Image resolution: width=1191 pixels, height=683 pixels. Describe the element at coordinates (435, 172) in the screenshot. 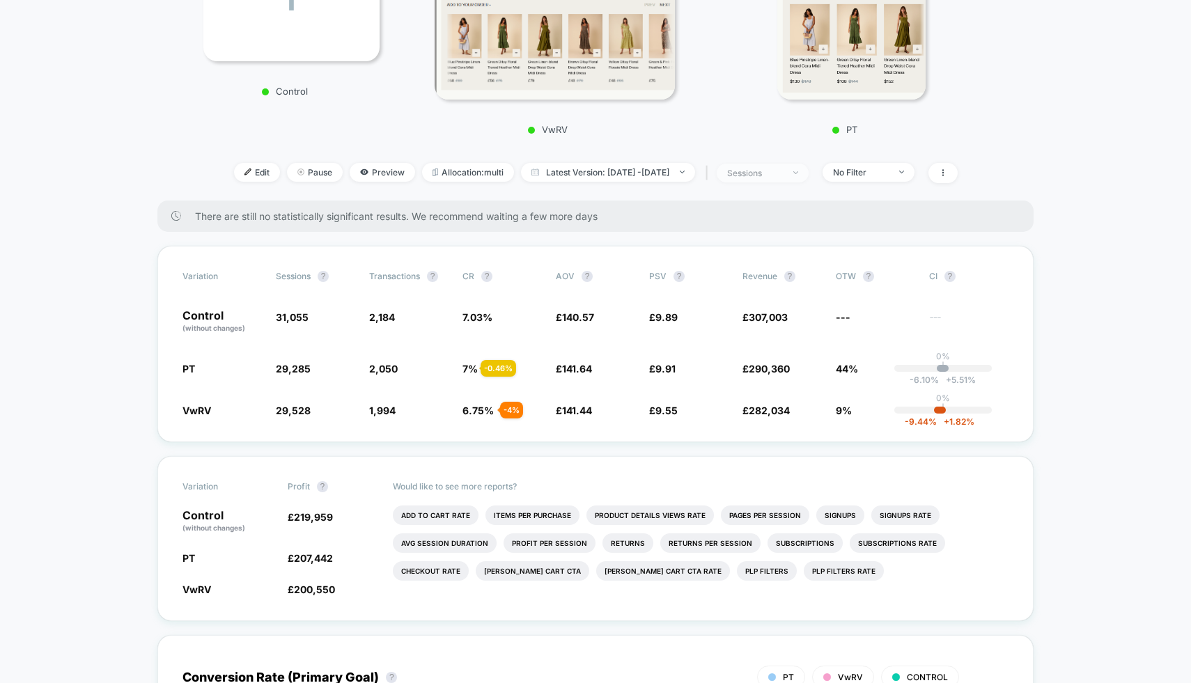

I see `img: rebalance` at that location.